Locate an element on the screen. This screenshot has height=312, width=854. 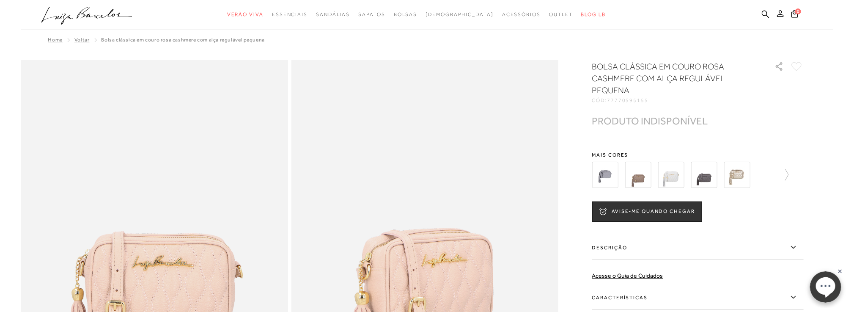
img: bolsa pequena cinza is located at coordinates (605, 175).